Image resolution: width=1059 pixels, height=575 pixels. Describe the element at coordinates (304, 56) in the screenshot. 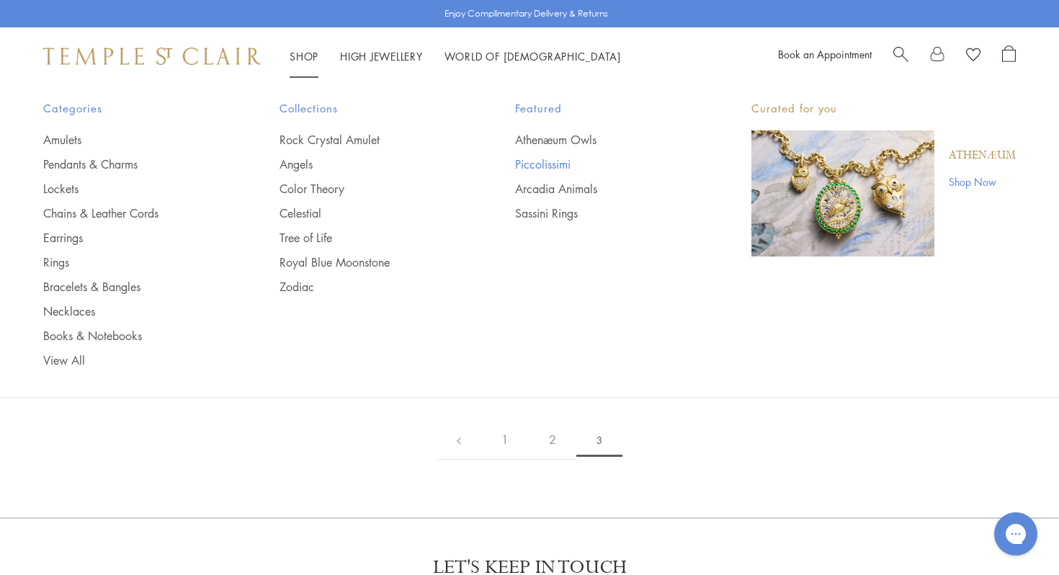

I see `a: ShopShop` at that location.